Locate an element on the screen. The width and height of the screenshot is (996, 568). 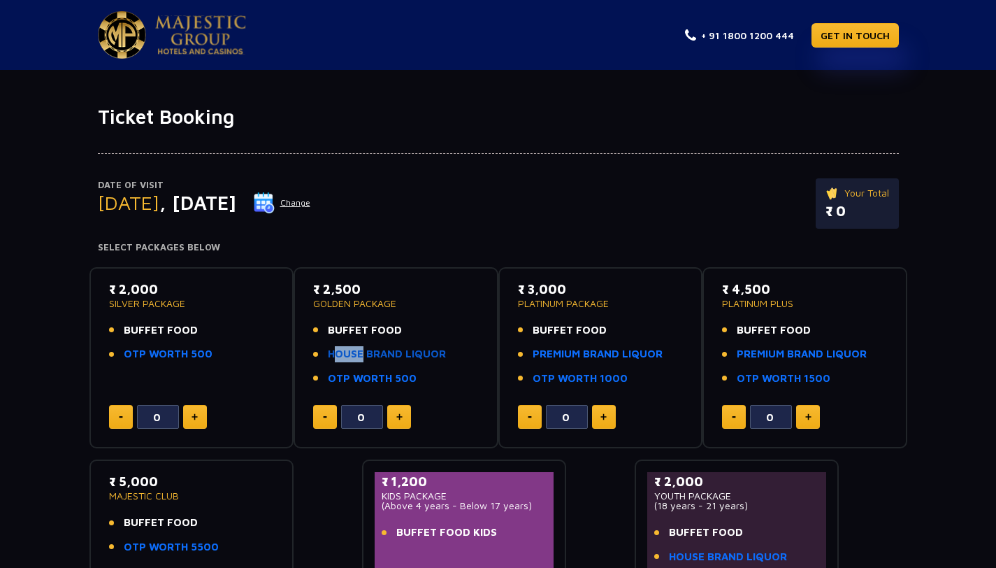
p: YOUTH PACKAGE is located at coordinates (737, 496).